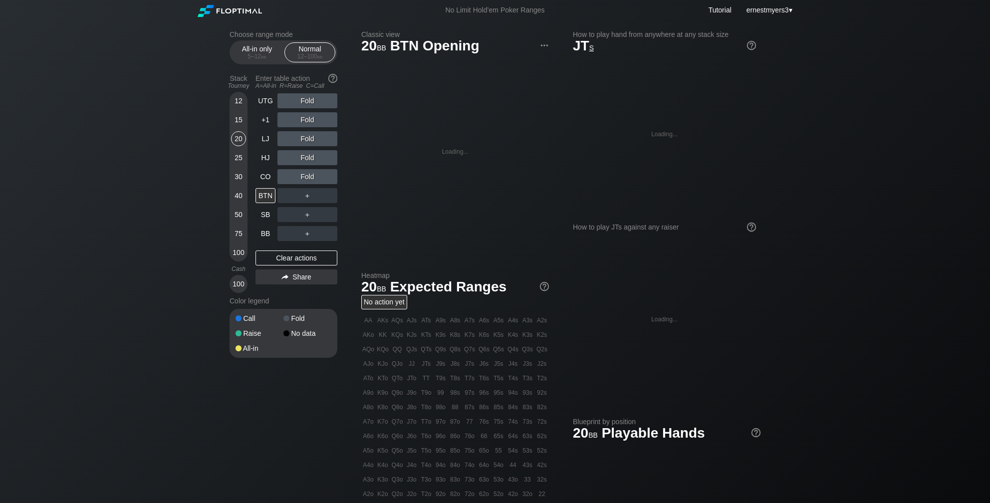 Image resolution: width=990 pixels, height=503 pixels. I want to click on div: Q8s, so click(455, 349).